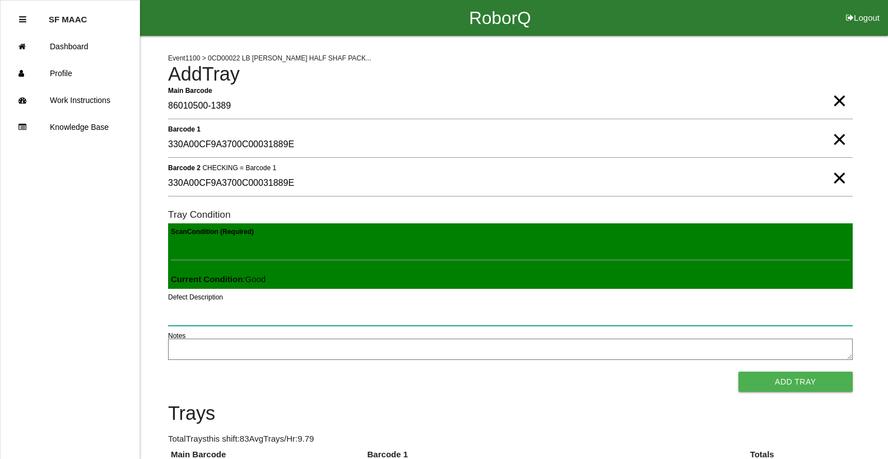  Describe the element at coordinates (177, 336) in the screenshot. I see `label: Notes` at that location.